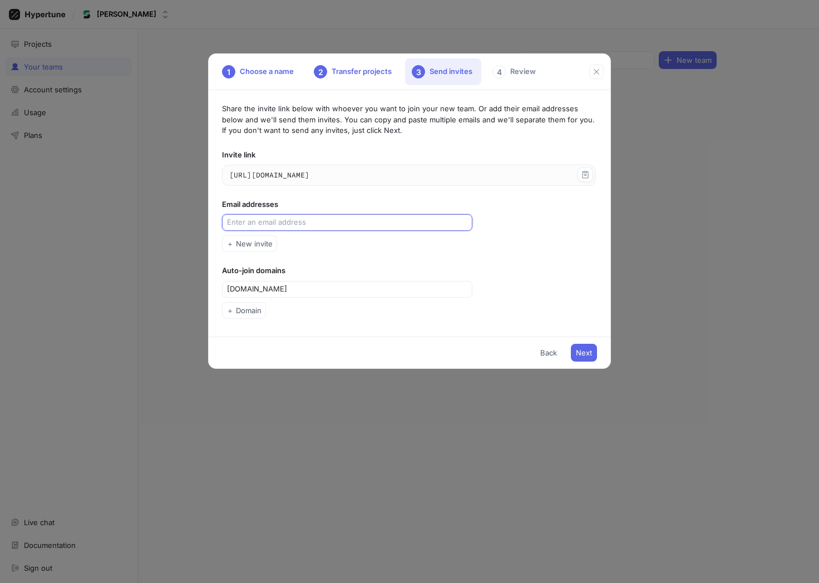 The height and width of the screenshot is (583, 819). Describe the element at coordinates (249, 244) in the screenshot. I see `button: ＋ New invite` at that location.